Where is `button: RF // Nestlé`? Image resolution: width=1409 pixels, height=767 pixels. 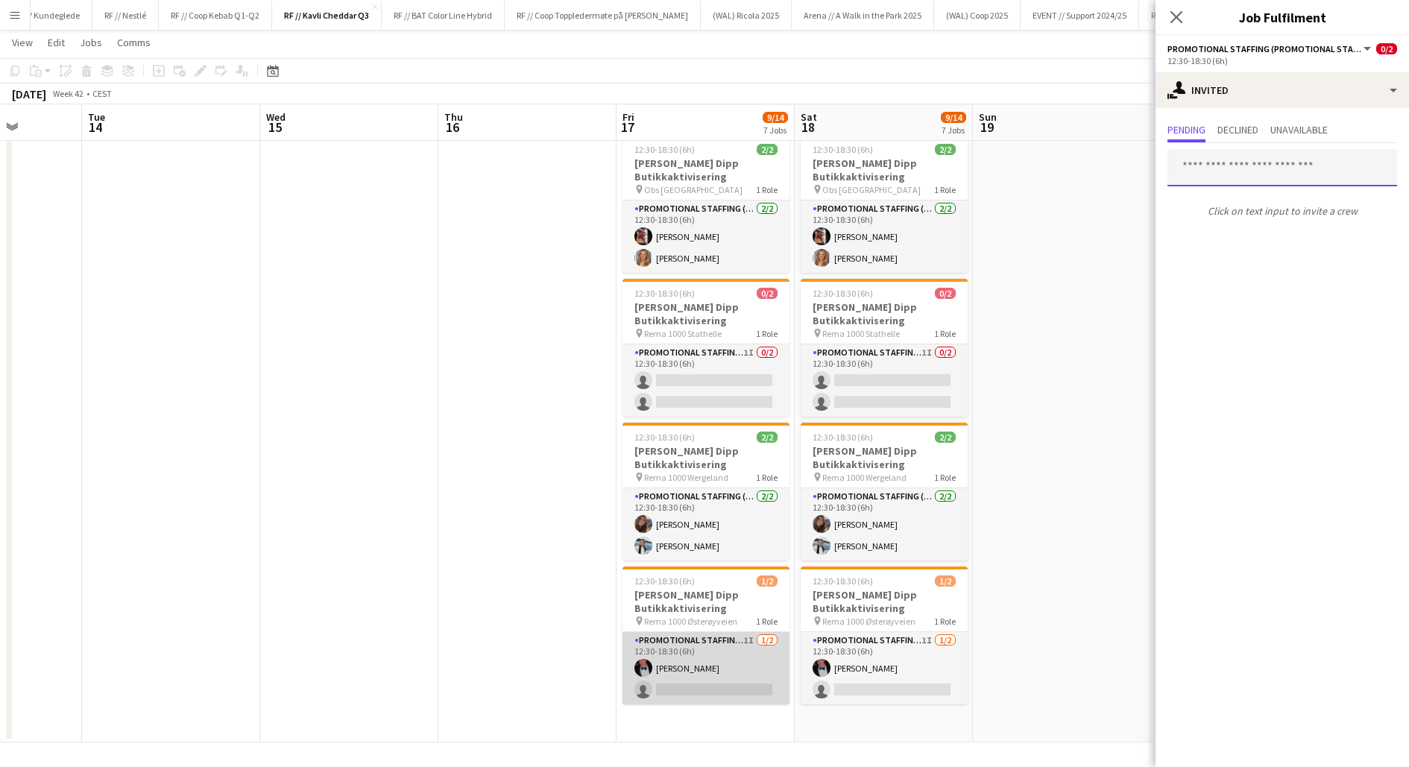
button: RF // Nestlé is located at coordinates (125, 15).